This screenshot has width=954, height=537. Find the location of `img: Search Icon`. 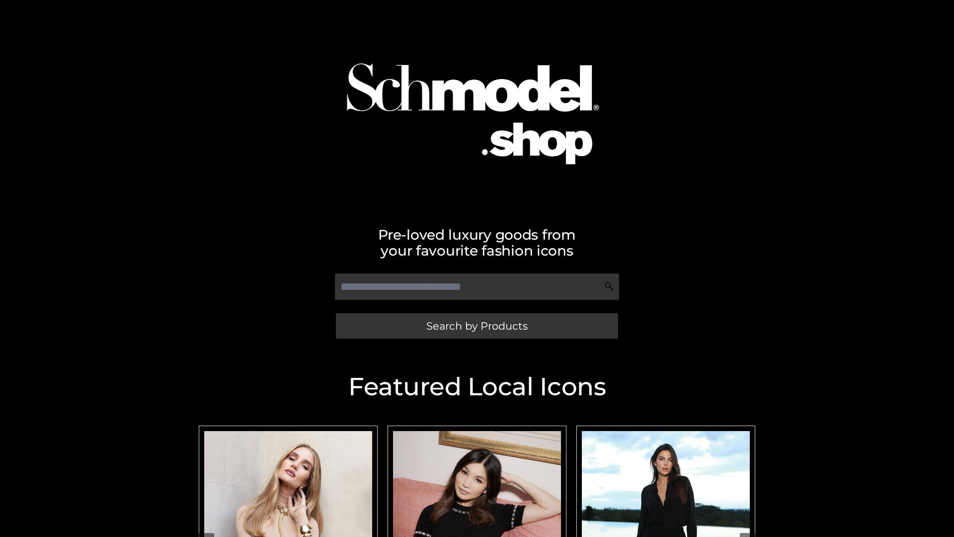

img: Search Icon is located at coordinates (609, 286).